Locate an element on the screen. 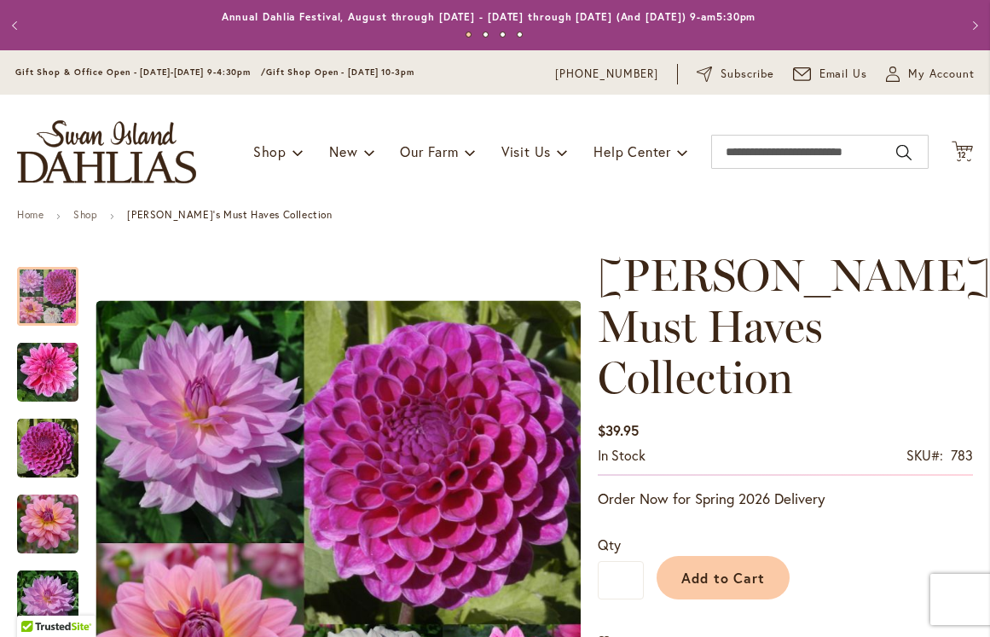 This screenshot has height=637, width=990. div: 783 is located at coordinates (962, 455).